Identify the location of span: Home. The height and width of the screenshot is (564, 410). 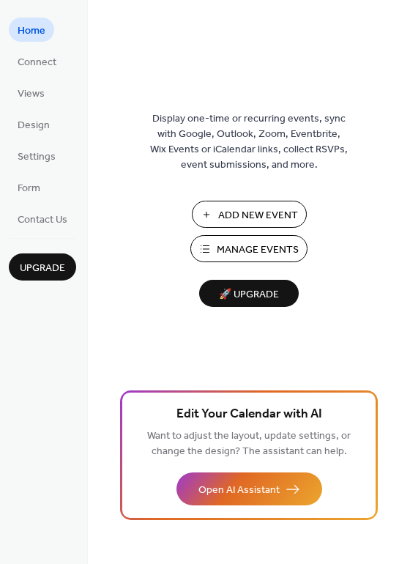
(32, 31).